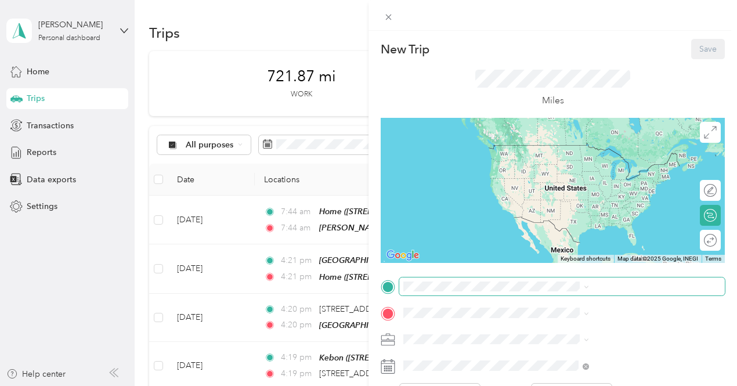 This screenshot has height=386, width=737. Describe the element at coordinates (553, 100) in the screenshot. I see `p: Miles` at that location.